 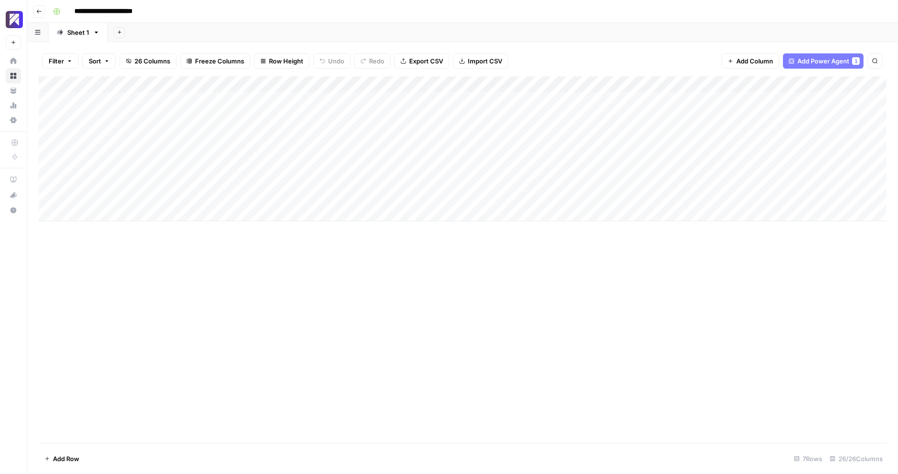 I want to click on button: Help + Support, so click(x=13, y=210).